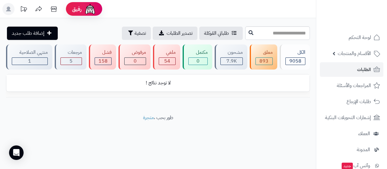  What do you see at coordinates (263, 57) in the screenshot?
I see `a: معلق 893` at bounding box center [263, 57].